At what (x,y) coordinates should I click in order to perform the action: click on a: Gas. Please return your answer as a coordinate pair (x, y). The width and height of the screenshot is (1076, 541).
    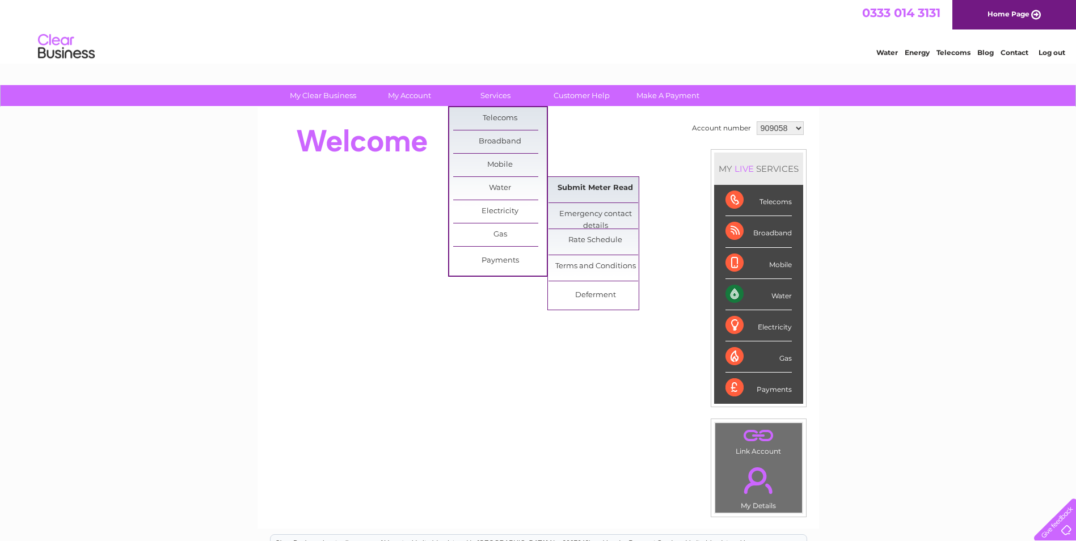
    Looking at the image, I should click on (500, 235).